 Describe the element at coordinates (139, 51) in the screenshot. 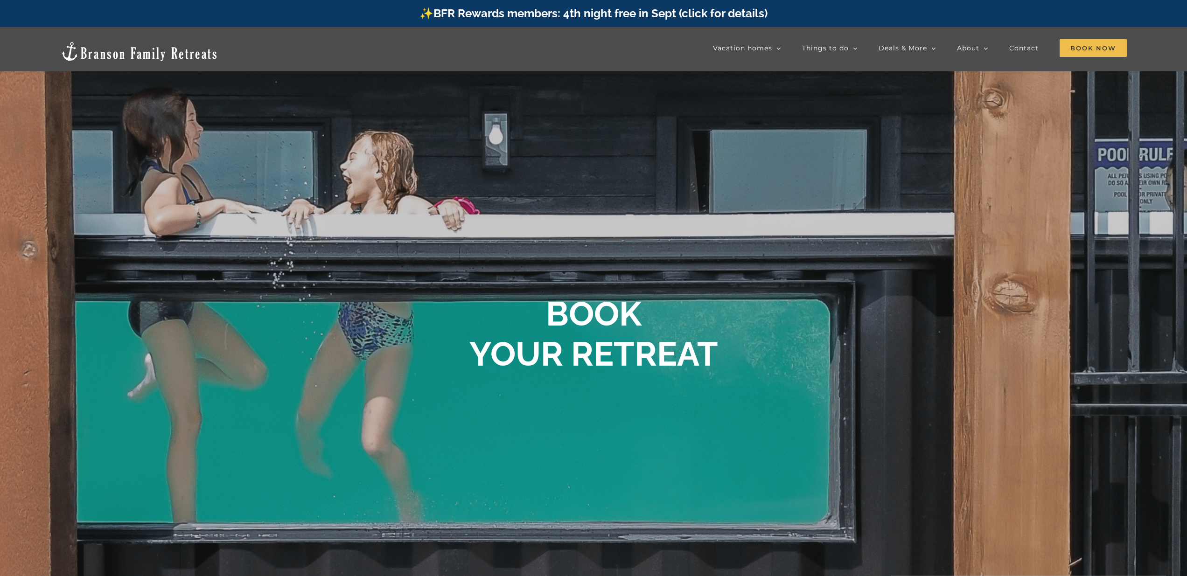

I see `img: Branson Family Retreats Logo` at that location.